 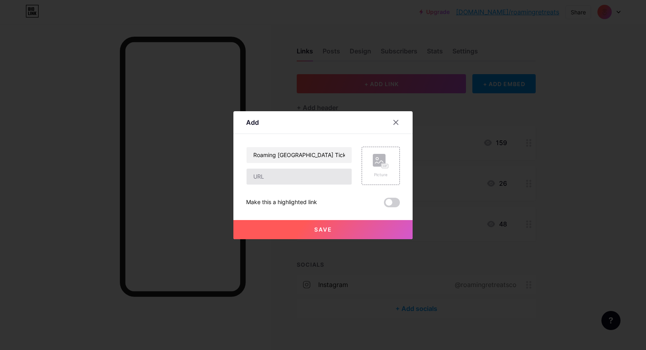 I want to click on input: Title, so click(x=299, y=155).